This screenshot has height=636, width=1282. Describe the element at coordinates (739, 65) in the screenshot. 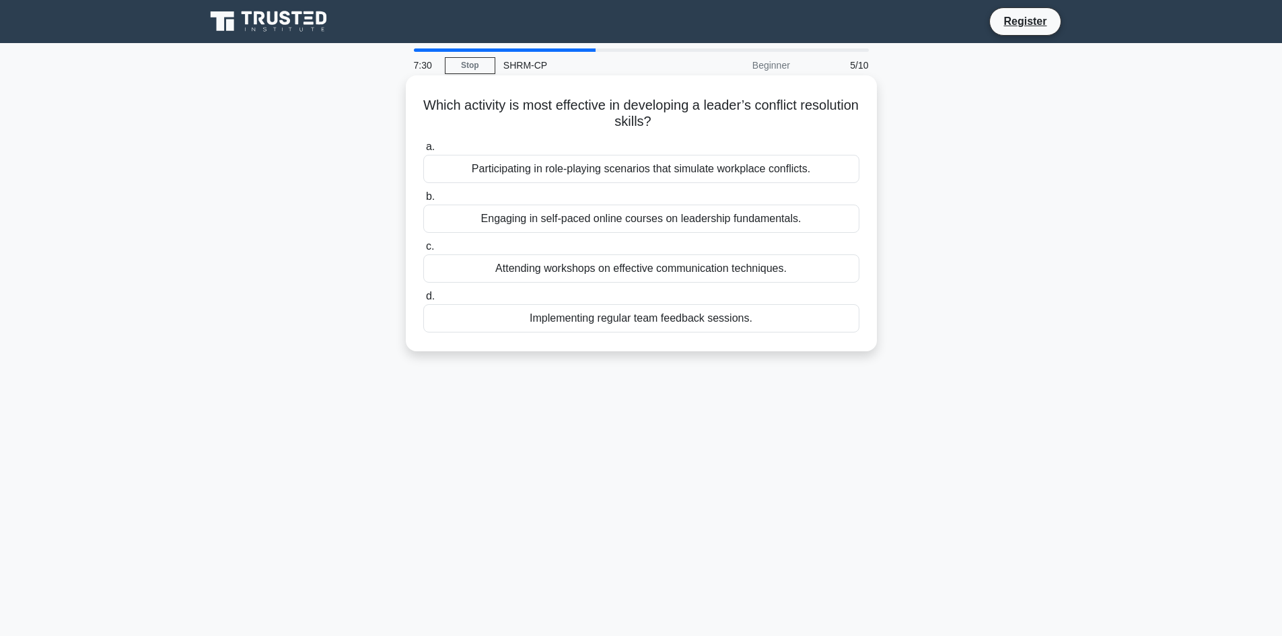

I see `div: Beginner` at that location.